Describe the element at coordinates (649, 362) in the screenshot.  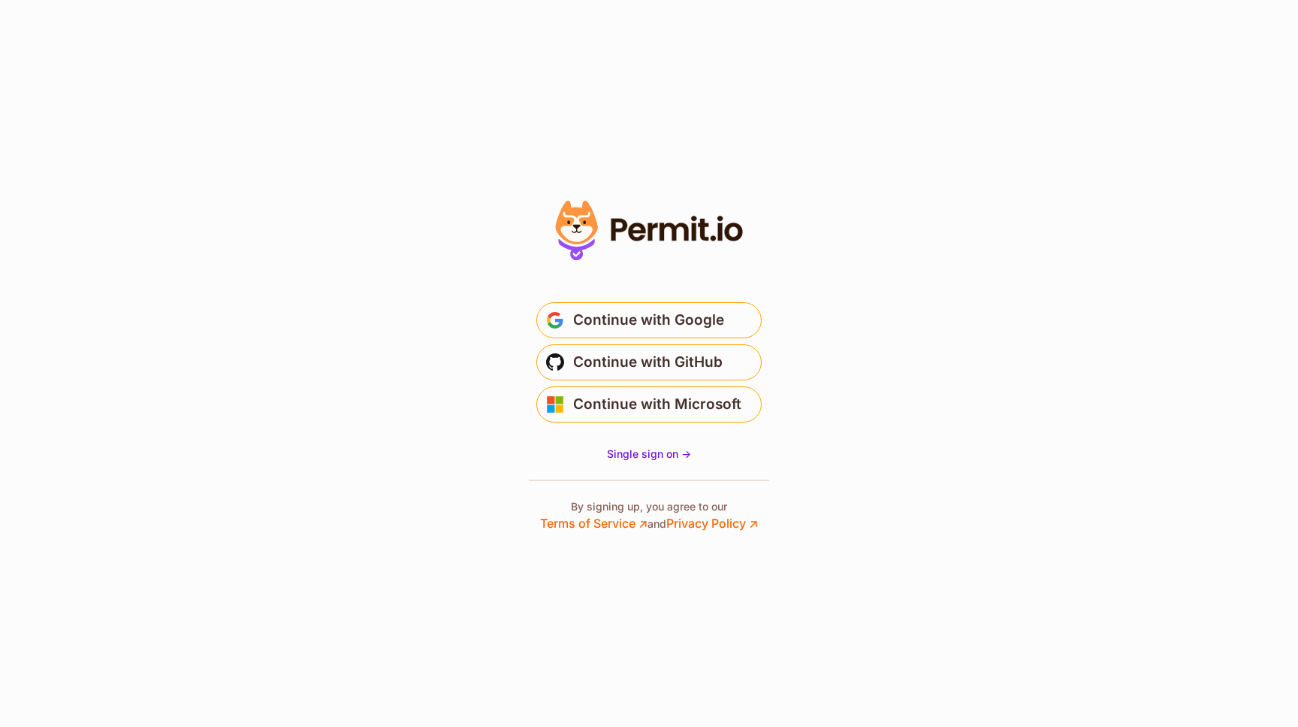
I see `button: Continue with GitHub` at that location.